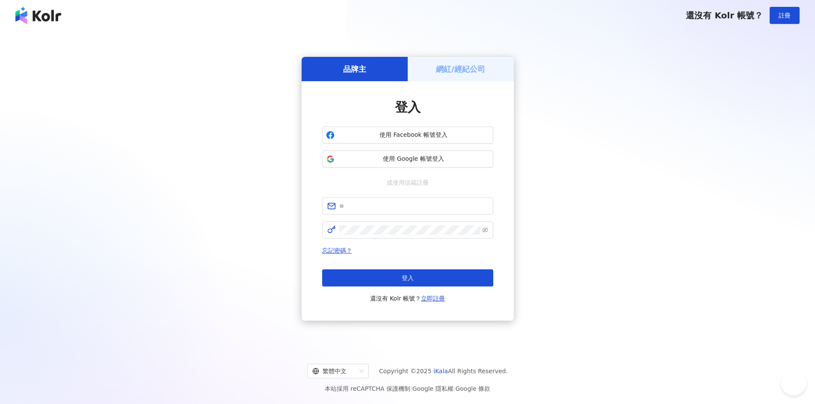 The height and width of the screenshot is (404, 815). I want to click on span: 本站採用 reCAPTCHA 保護機制, so click(407, 389).